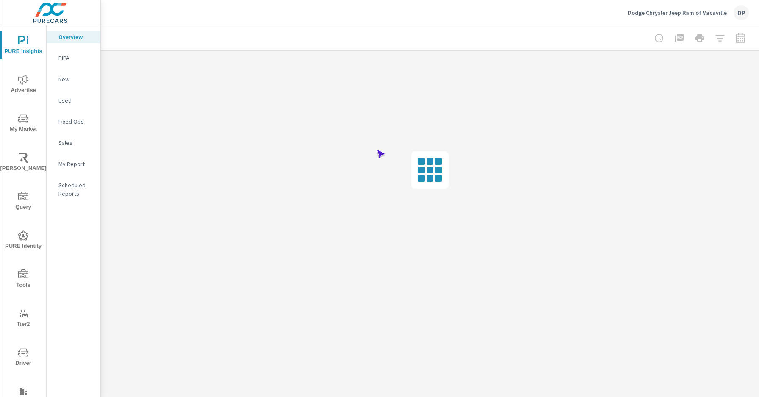 This screenshot has width=759, height=397. Describe the element at coordinates (73, 189) in the screenshot. I see `div: Scheduled Reports` at that location.